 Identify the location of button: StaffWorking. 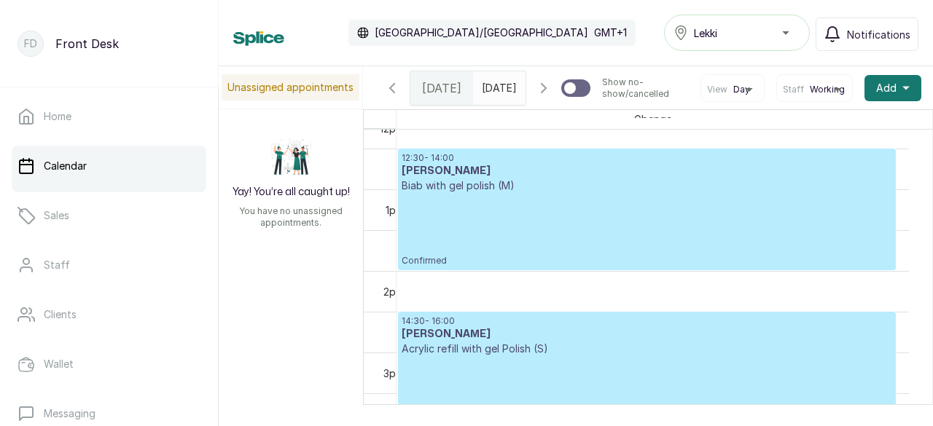
(814, 90).